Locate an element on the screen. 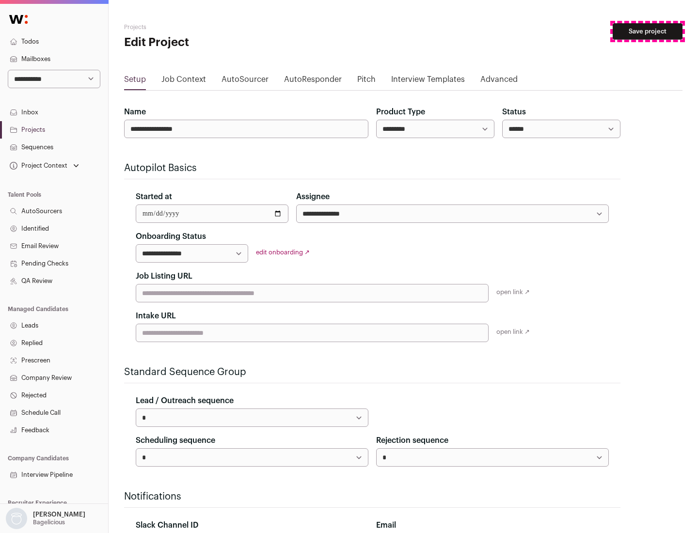  label: Started at is located at coordinates (154, 197).